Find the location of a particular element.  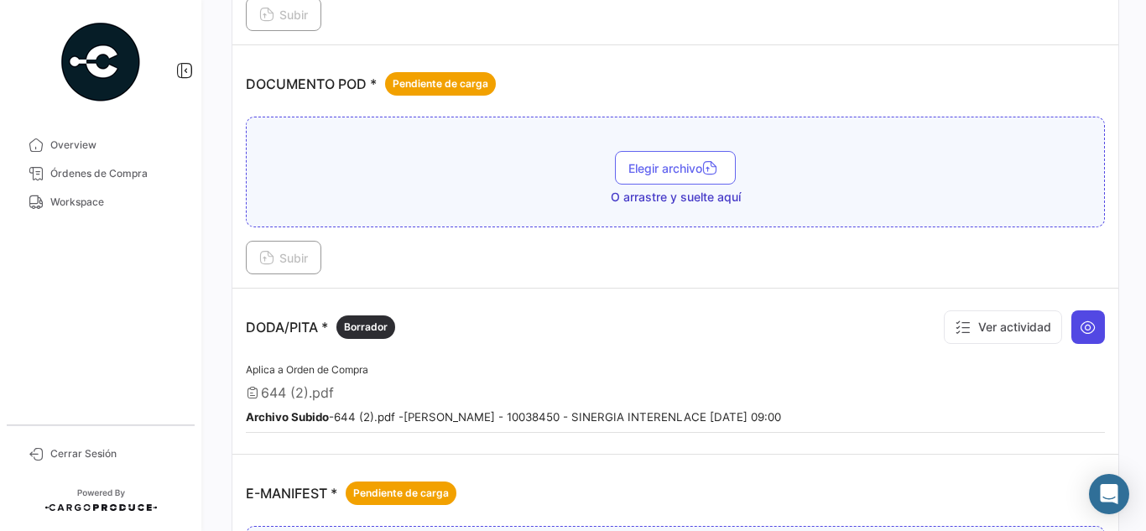

a: Órdenes de Compra is located at coordinates (101, 174).